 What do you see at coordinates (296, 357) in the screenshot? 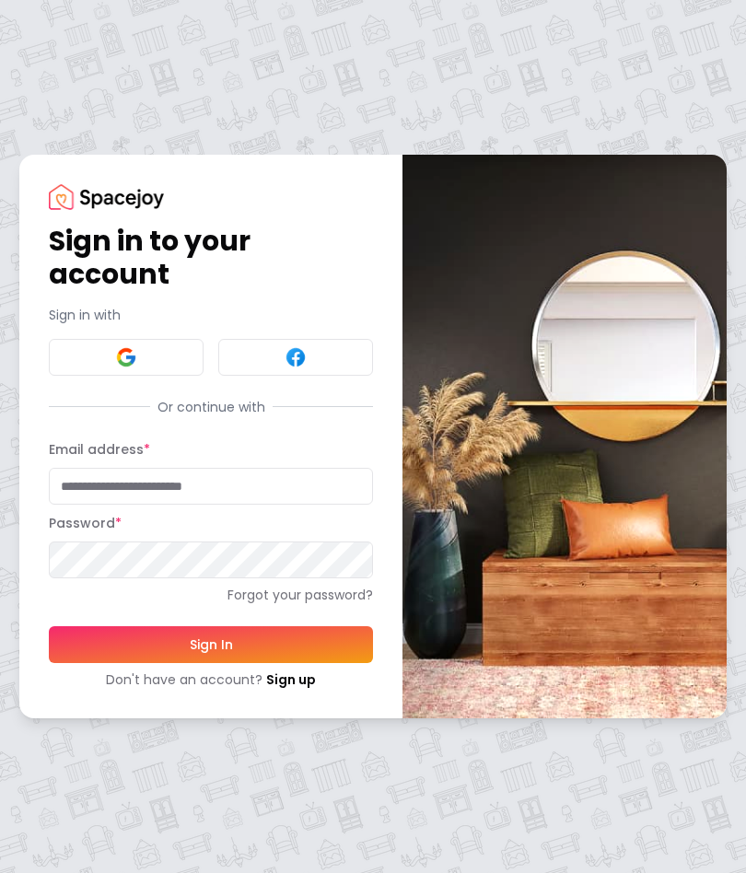
I see `img: Facebook signin` at bounding box center [296, 357].